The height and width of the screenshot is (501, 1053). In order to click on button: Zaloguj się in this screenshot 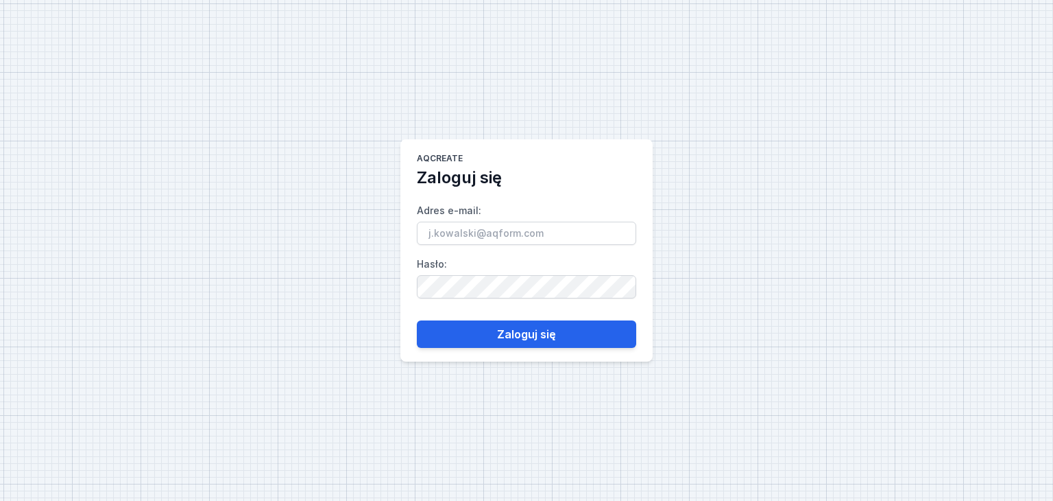, I will do `click(527, 334)`.